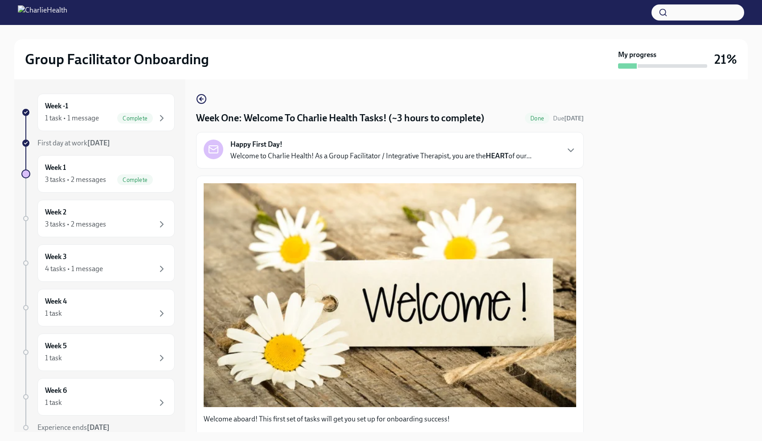 The width and height of the screenshot is (762, 441). What do you see at coordinates (537, 118) in the screenshot?
I see `span: Done` at bounding box center [537, 118].